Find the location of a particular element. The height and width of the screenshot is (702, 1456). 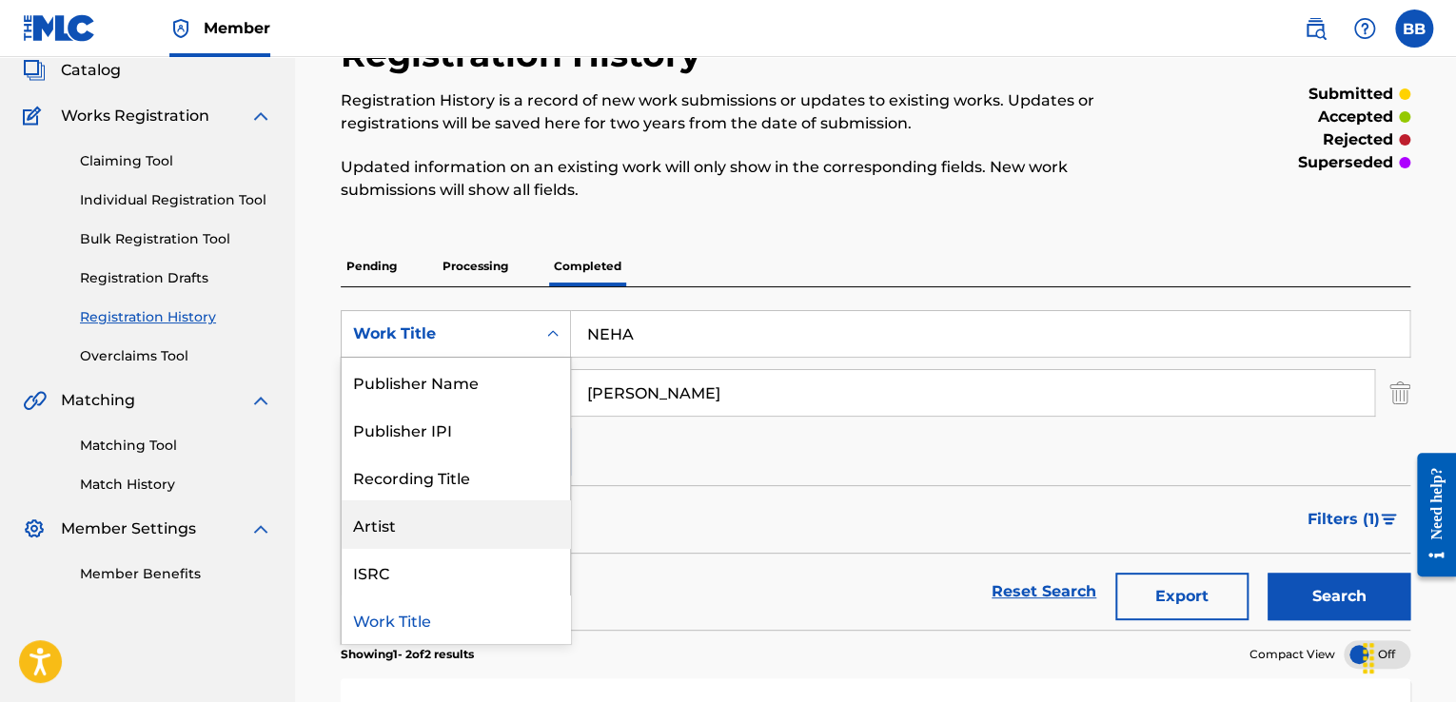

img: Top Rightsholder is located at coordinates (181, 29).